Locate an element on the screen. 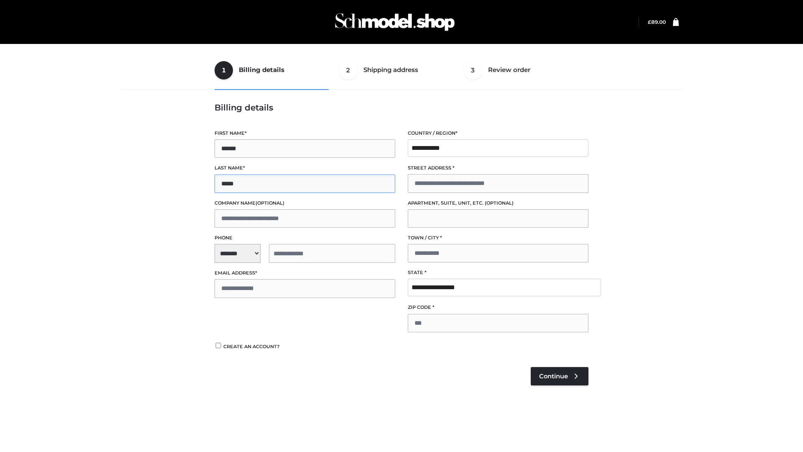 Image resolution: width=803 pixels, height=452 pixels. label: Last name is located at coordinates (305, 168).